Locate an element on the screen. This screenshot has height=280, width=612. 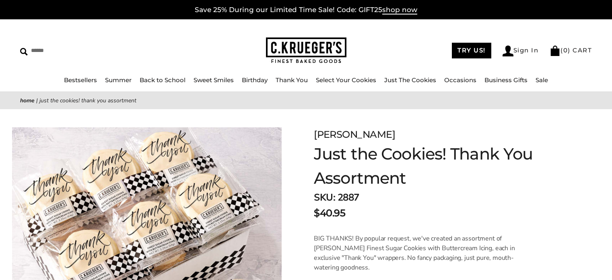
a: TRY US! is located at coordinates (472, 50).